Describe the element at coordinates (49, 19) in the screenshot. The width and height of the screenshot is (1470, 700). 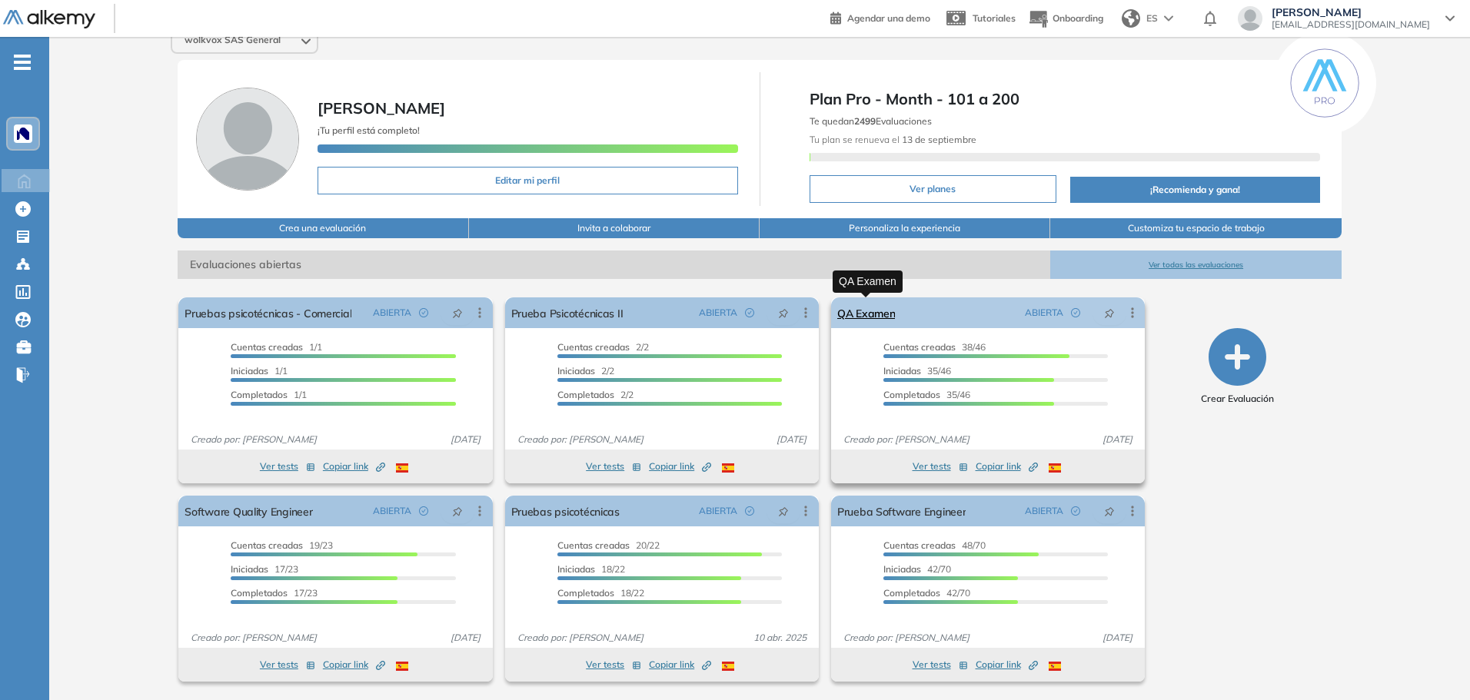
I see `img: Logo` at that location.